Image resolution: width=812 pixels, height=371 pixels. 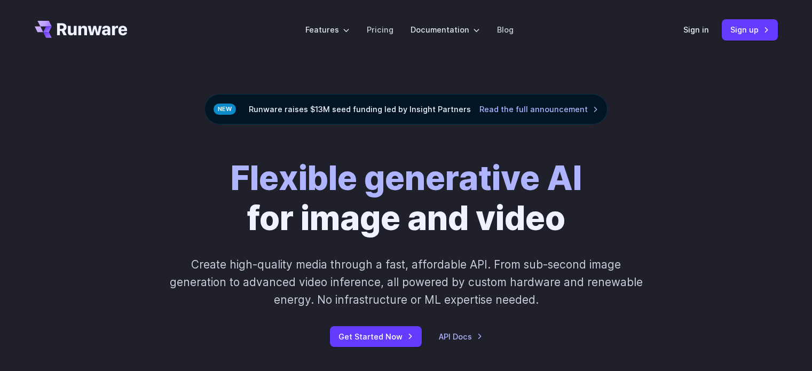 I want to click on a: Sign in, so click(x=696, y=29).